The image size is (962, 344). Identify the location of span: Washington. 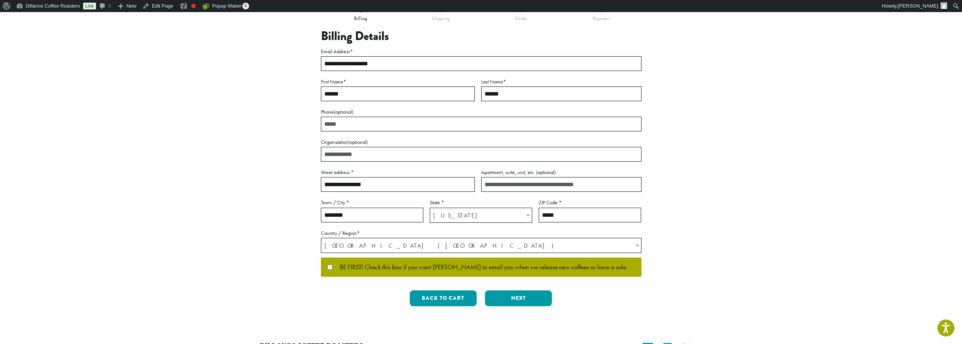
(481, 215).